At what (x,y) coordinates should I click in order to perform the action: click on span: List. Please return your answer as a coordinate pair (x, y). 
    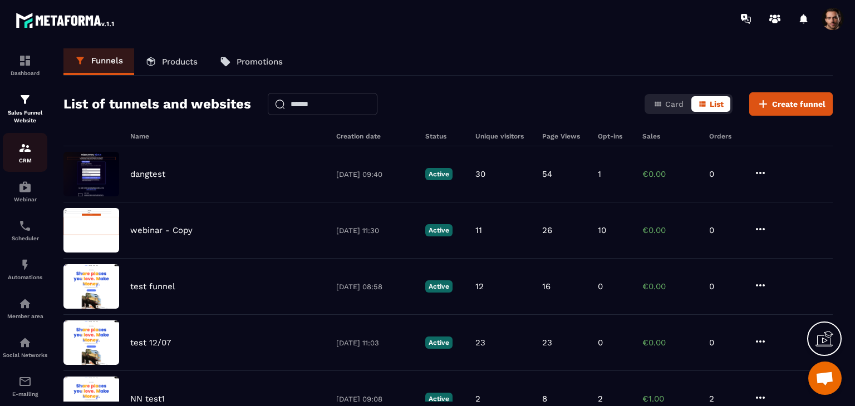
    Looking at the image, I should click on (716, 104).